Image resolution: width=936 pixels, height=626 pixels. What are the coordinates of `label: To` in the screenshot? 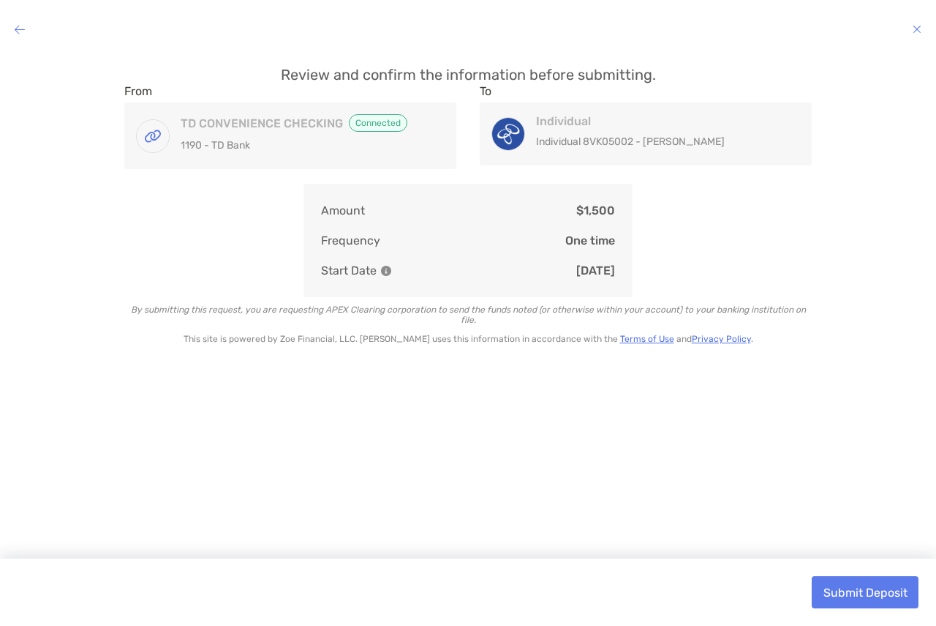 It's located at (486, 91).